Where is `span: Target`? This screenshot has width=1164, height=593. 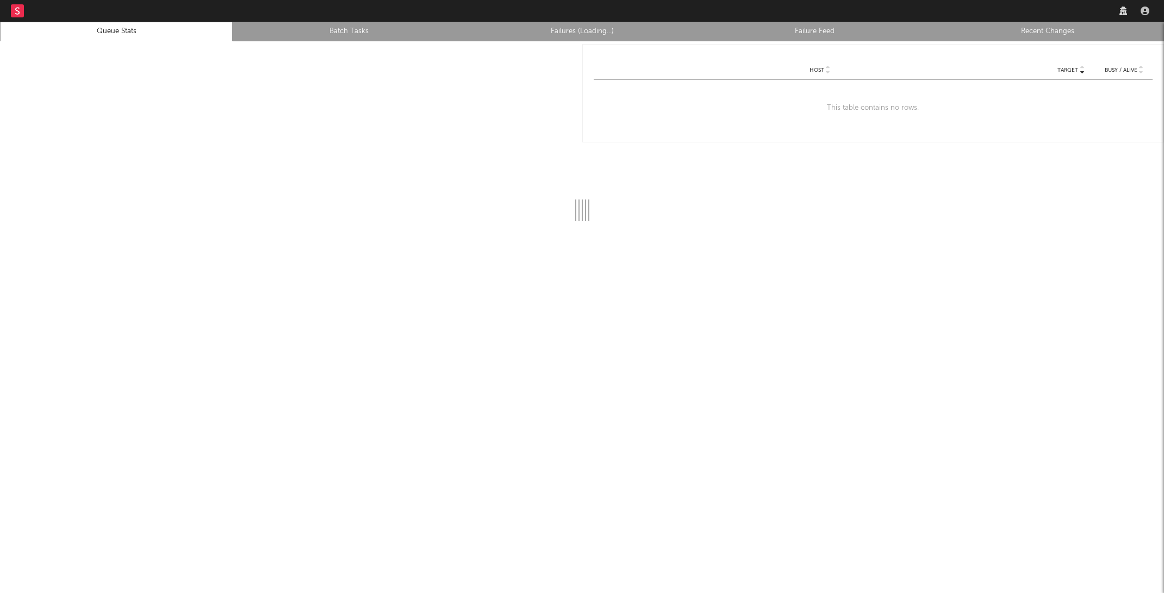
span: Target is located at coordinates (1068, 70).